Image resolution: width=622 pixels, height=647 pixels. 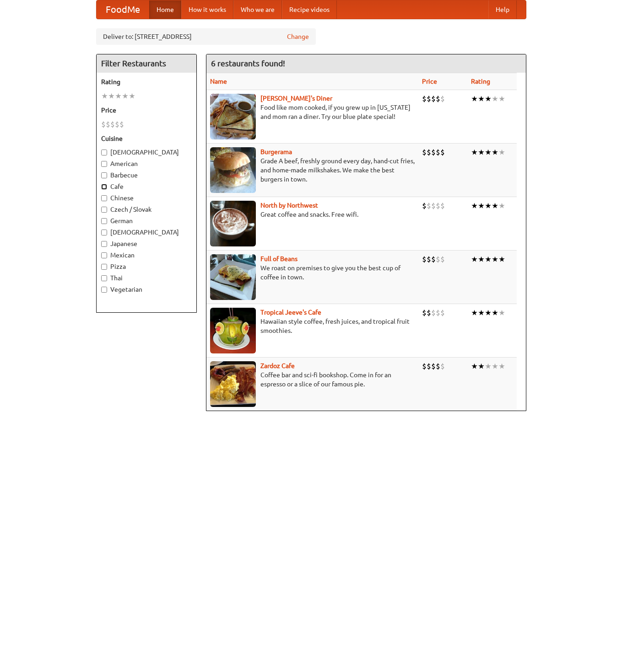 What do you see at coordinates (279, 259) in the screenshot?
I see `b: Full of Beans` at bounding box center [279, 259].